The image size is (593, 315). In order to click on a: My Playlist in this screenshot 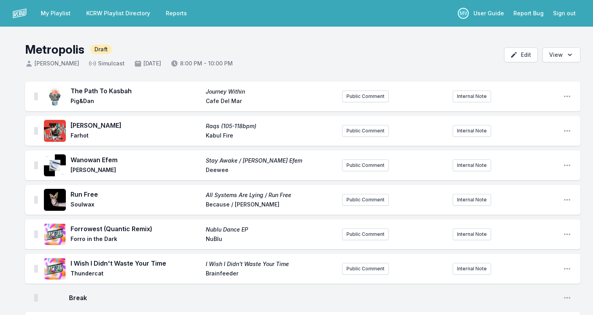, I will do `click(56, 13)`.